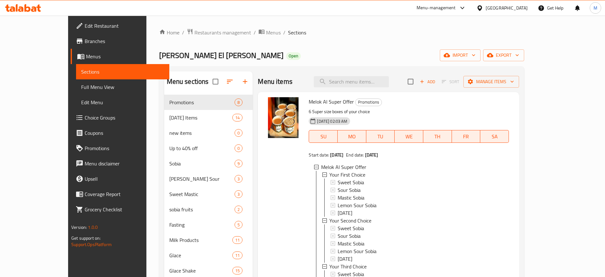 This screenshot has width=605, height=277. I want to click on span: Choice Groups, so click(124, 117).